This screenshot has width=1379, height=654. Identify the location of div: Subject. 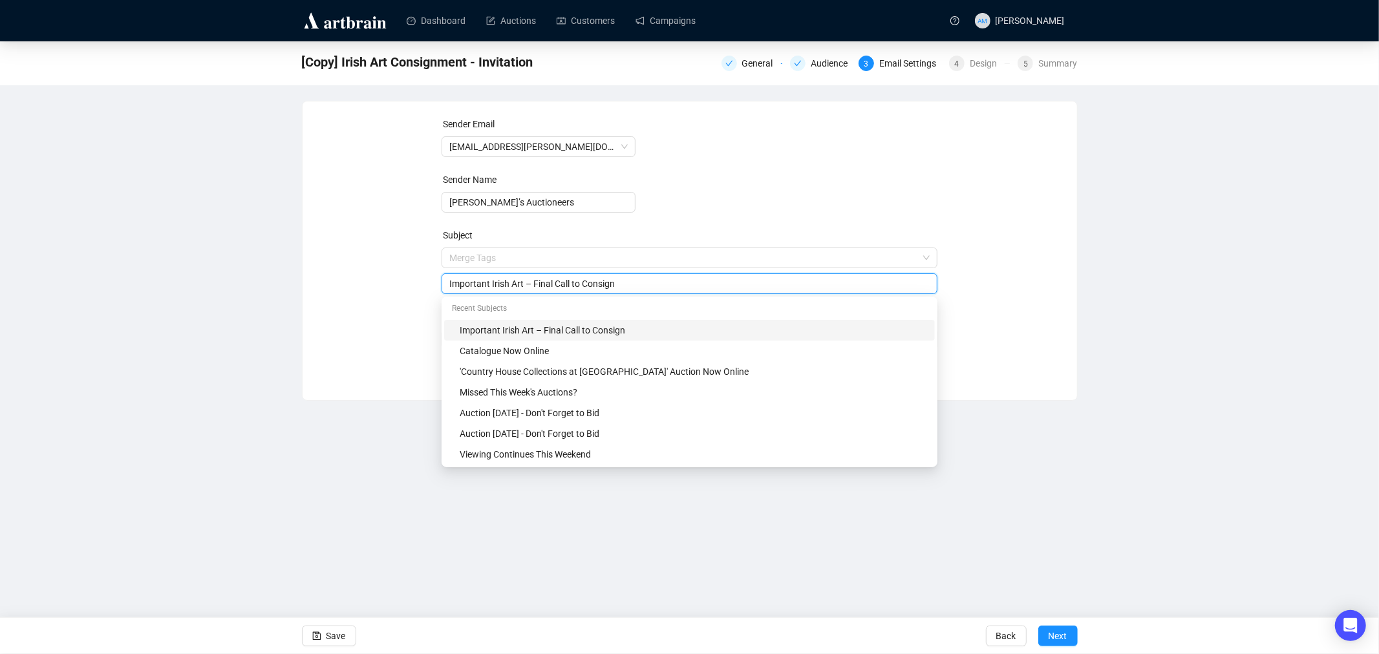
(690, 235).